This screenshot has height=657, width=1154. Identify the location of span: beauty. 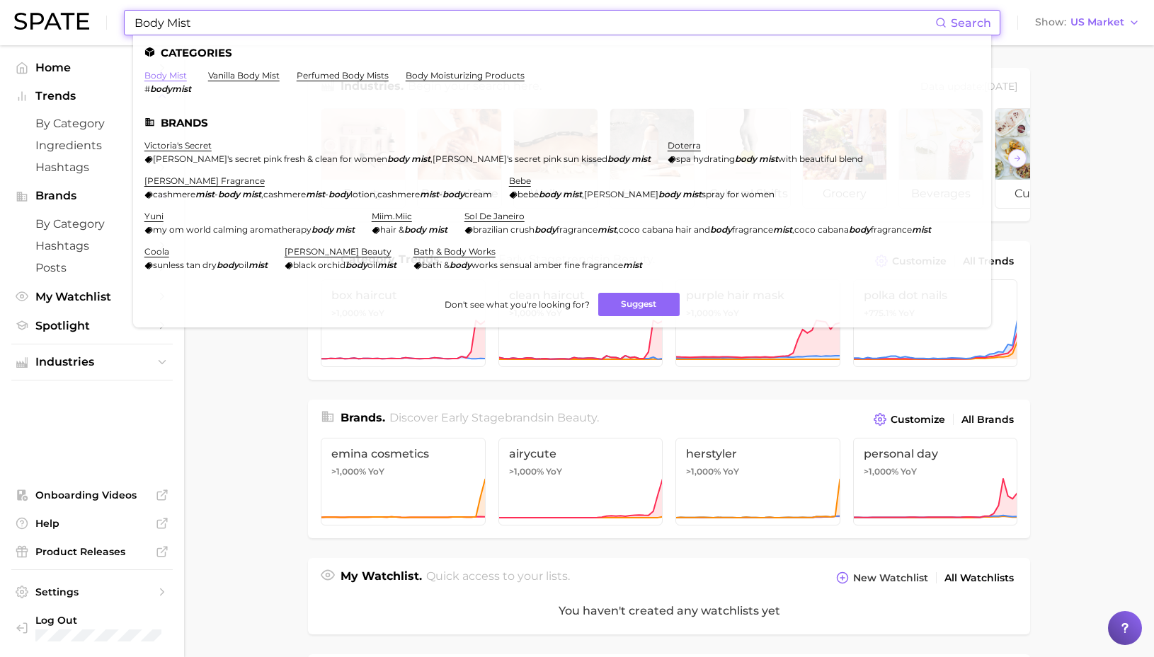
(577, 418).